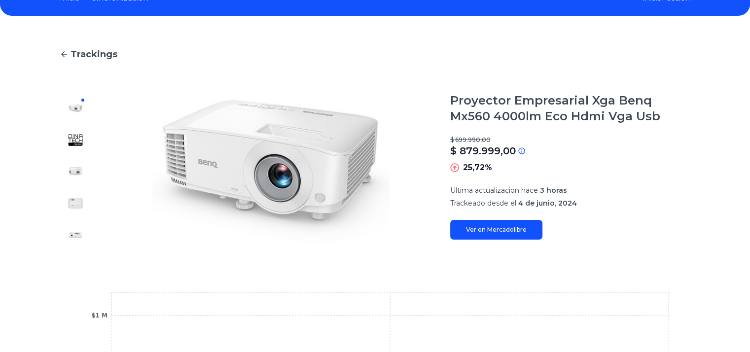 The height and width of the screenshot is (352, 750). What do you see at coordinates (571, 140) in the screenshot?
I see `p: $ 699.990,00` at bounding box center [571, 140].